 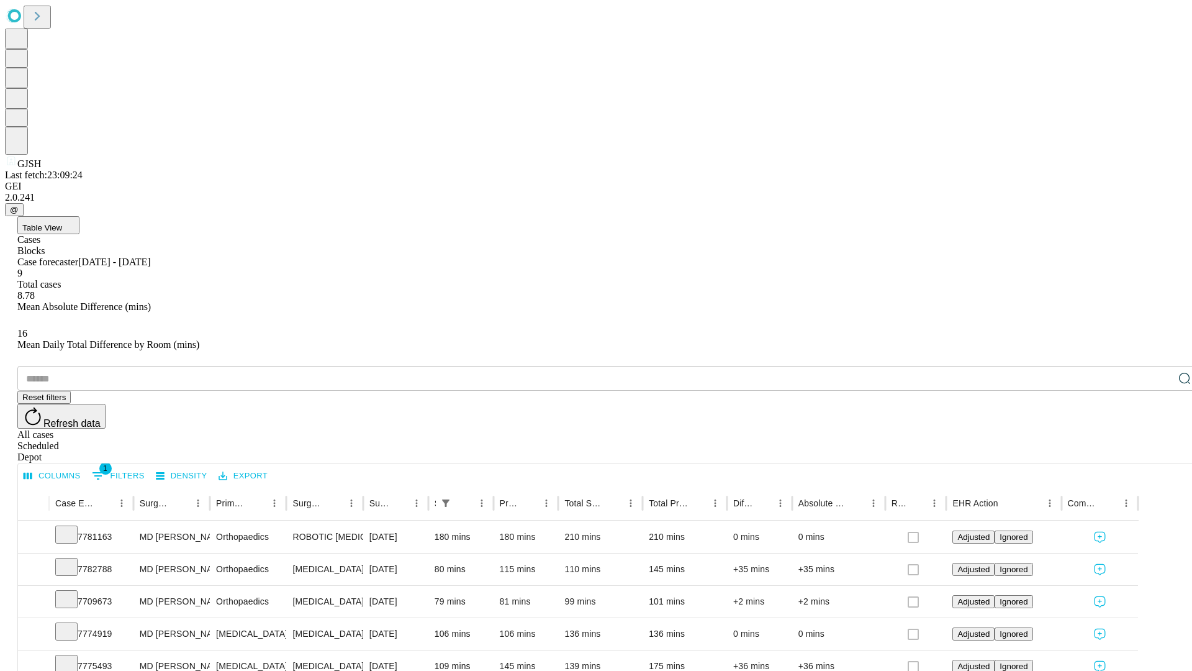 I want to click on span: Last fetch: 23:09:24, so click(x=43, y=175).